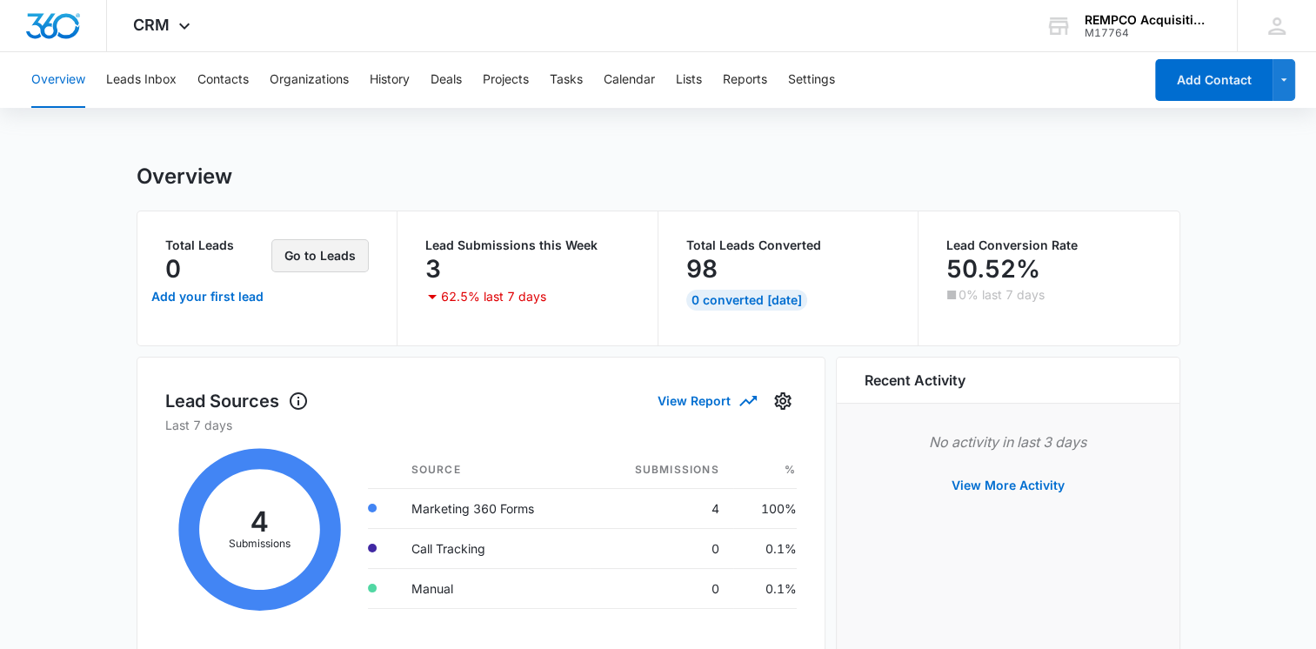 Image resolution: width=1316 pixels, height=649 pixels. What do you see at coordinates (1148, 33) in the screenshot?
I see `div: account id` at bounding box center [1148, 33].